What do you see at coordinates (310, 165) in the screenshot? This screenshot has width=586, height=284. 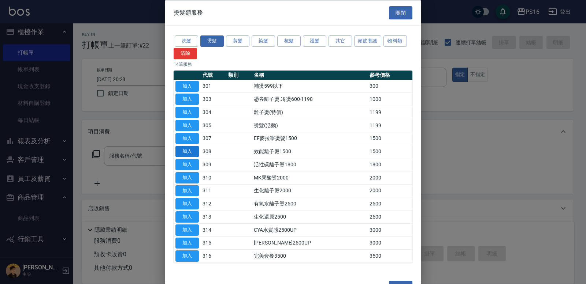 I see `td: 活性碳離子燙1800` at bounding box center [310, 165].